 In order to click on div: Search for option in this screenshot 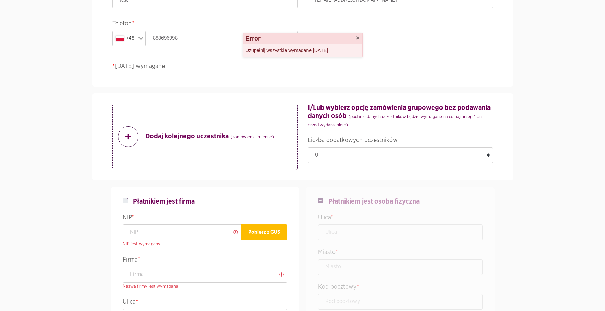, I will do `click(129, 38)`.